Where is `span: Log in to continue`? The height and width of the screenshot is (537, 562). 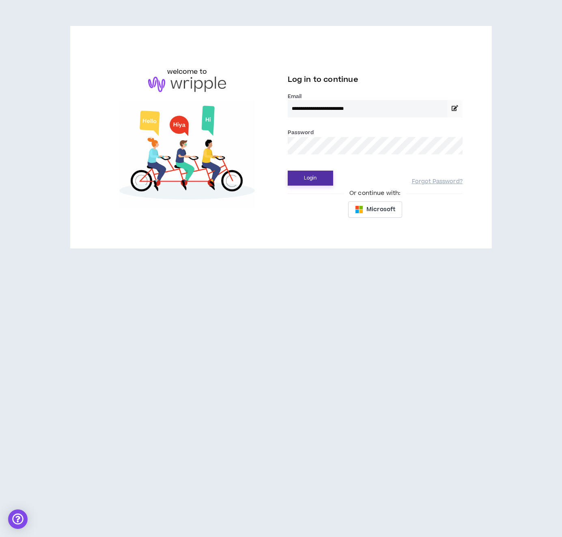 span: Log in to continue is located at coordinates (323, 80).